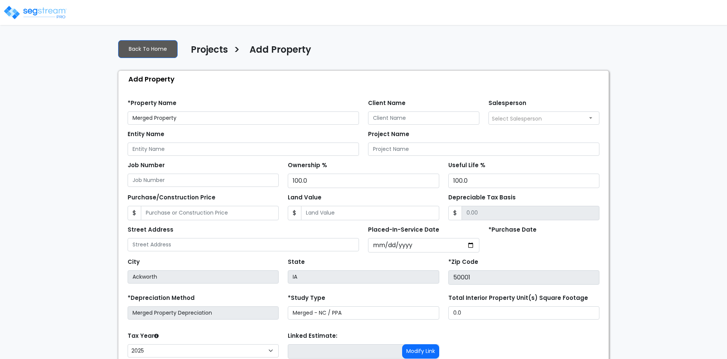 This screenshot has height=359, width=727. What do you see at coordinates (35, 13) in the screenshot?
I see `img: logo_pro_r.png` at bounding box center [35, 13].